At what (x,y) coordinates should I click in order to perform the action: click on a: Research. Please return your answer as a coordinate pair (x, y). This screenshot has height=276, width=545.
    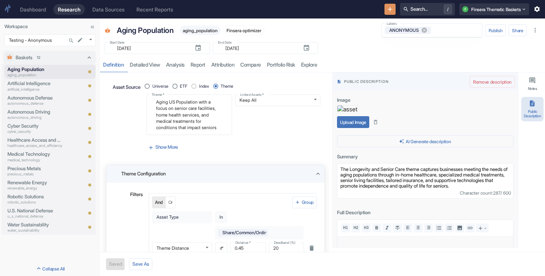
    Looking at the image, I should click on (69, 9).